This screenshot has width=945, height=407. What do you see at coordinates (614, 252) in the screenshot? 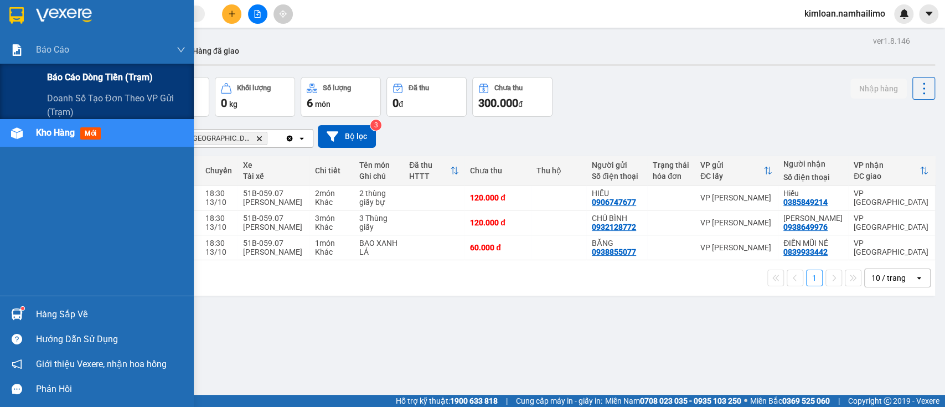
I see `div: 0938855077` at bounding box center [614, 252].